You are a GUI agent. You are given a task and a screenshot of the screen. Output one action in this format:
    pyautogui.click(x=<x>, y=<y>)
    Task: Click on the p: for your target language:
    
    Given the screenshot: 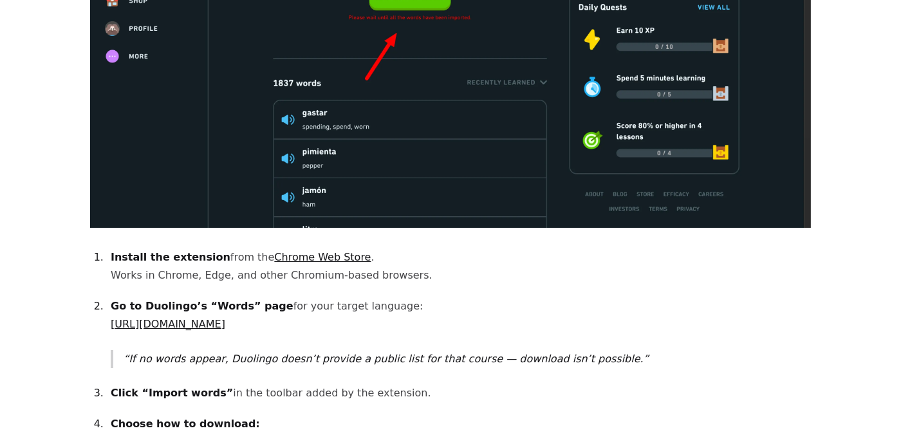 What is the action you would take?
    pyautogui.click(x=461, y=315)
    